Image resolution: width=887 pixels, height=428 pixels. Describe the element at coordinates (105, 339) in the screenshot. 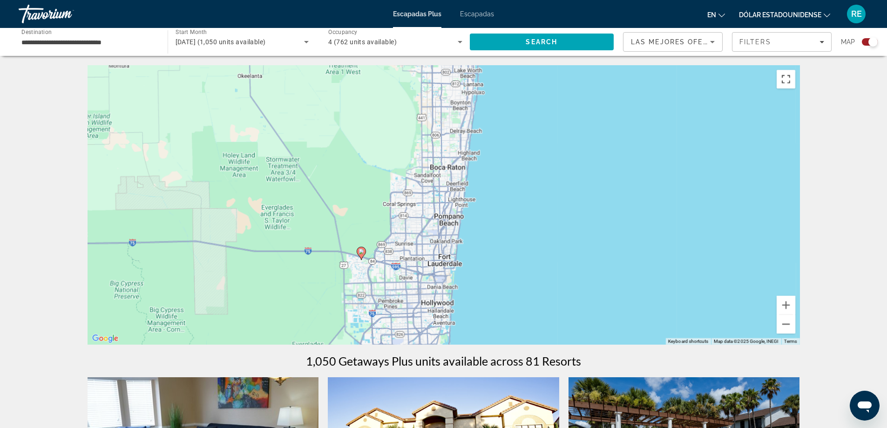

I see `a: Open this area in Google Maps (opens a new window)` at that location.